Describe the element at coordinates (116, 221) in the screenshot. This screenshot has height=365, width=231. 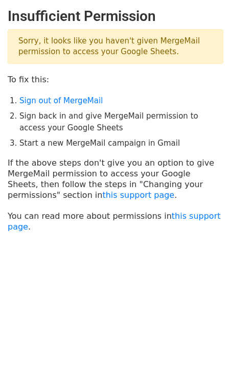
I see `p: You can read more about permissions in .` at that location.